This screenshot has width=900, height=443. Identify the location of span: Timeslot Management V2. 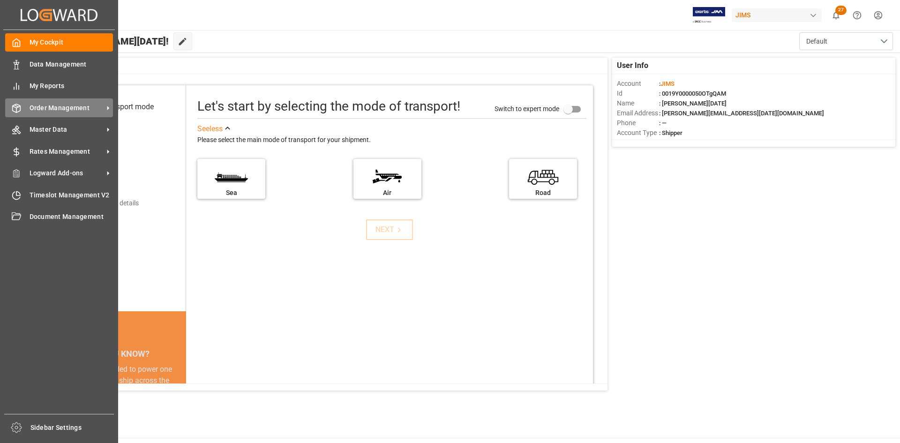
(71, 195).